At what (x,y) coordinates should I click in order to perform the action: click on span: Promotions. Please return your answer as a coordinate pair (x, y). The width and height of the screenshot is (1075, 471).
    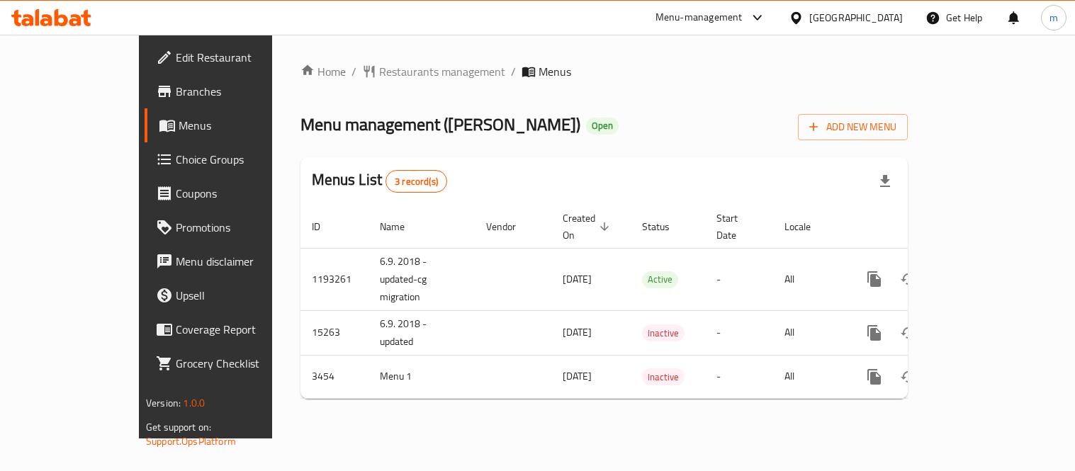
    Looking at the image, I should click on (241, 228).